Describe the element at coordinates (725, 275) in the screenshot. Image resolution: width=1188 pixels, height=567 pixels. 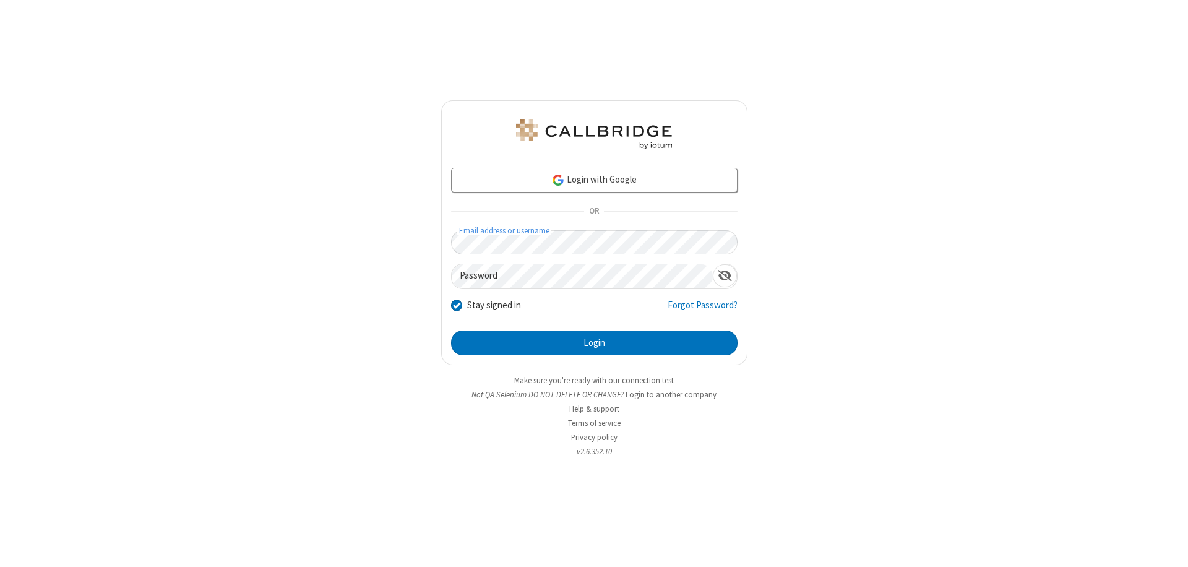
I see `div: Show password` at that location.